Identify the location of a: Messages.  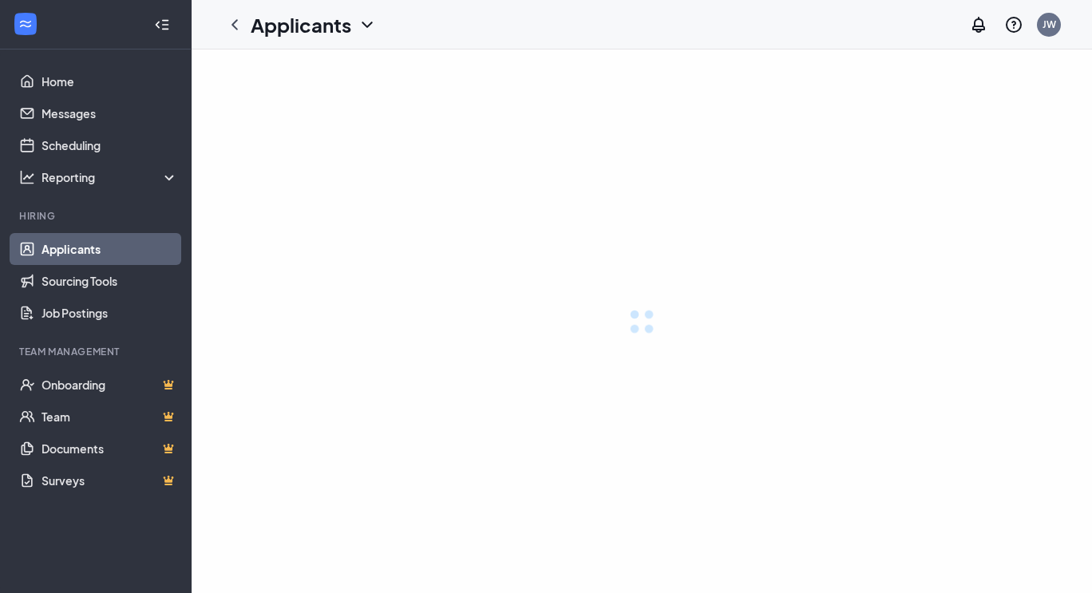
(109, 113).